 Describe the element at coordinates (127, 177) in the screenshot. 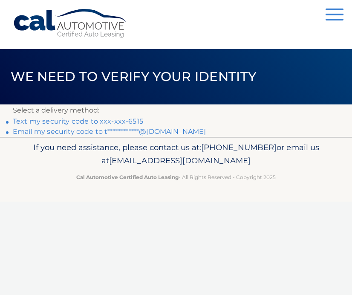

I see `strong: Cal Automotive Certified Auto Leasing` at that location.